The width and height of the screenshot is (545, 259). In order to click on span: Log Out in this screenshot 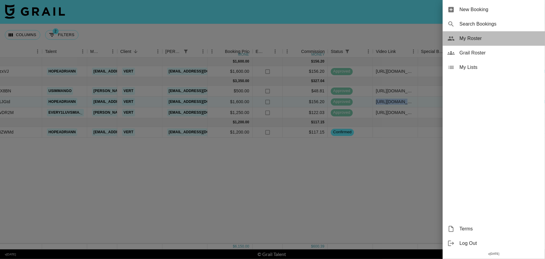, I will do `click(500, 243)`.